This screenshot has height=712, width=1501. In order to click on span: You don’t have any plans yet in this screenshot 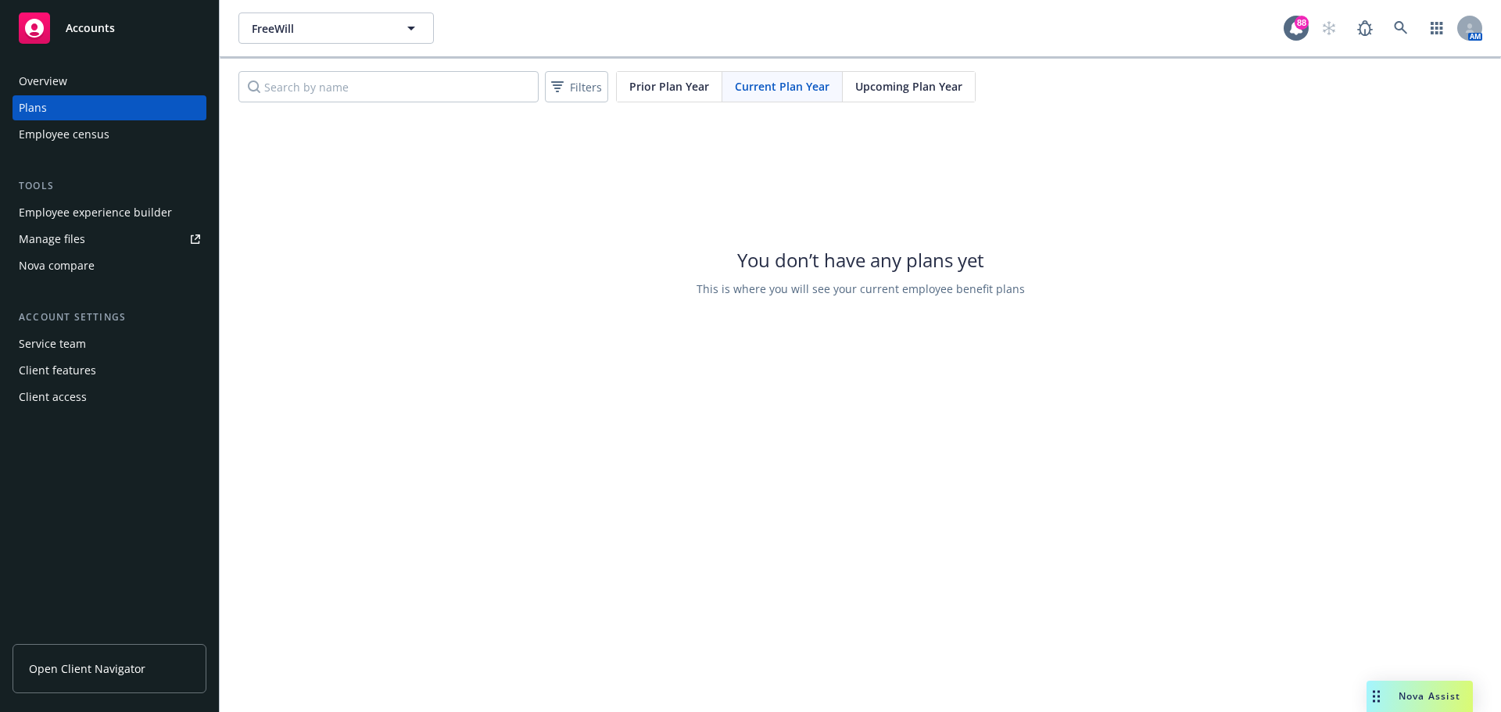, I will do `click(861, 259)`.